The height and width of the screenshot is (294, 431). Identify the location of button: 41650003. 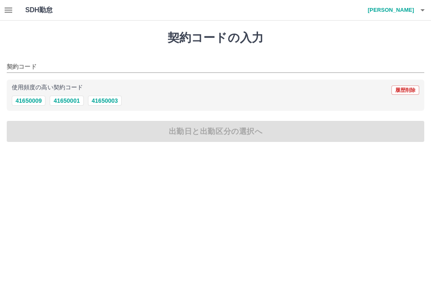
(105, 101).